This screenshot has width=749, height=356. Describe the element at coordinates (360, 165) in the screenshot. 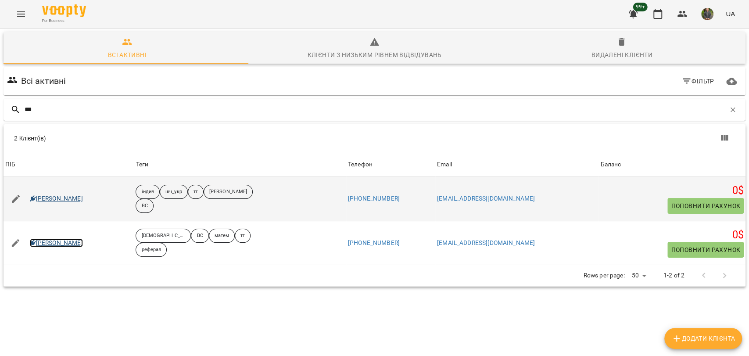

I see `div: Телефон` at that location.